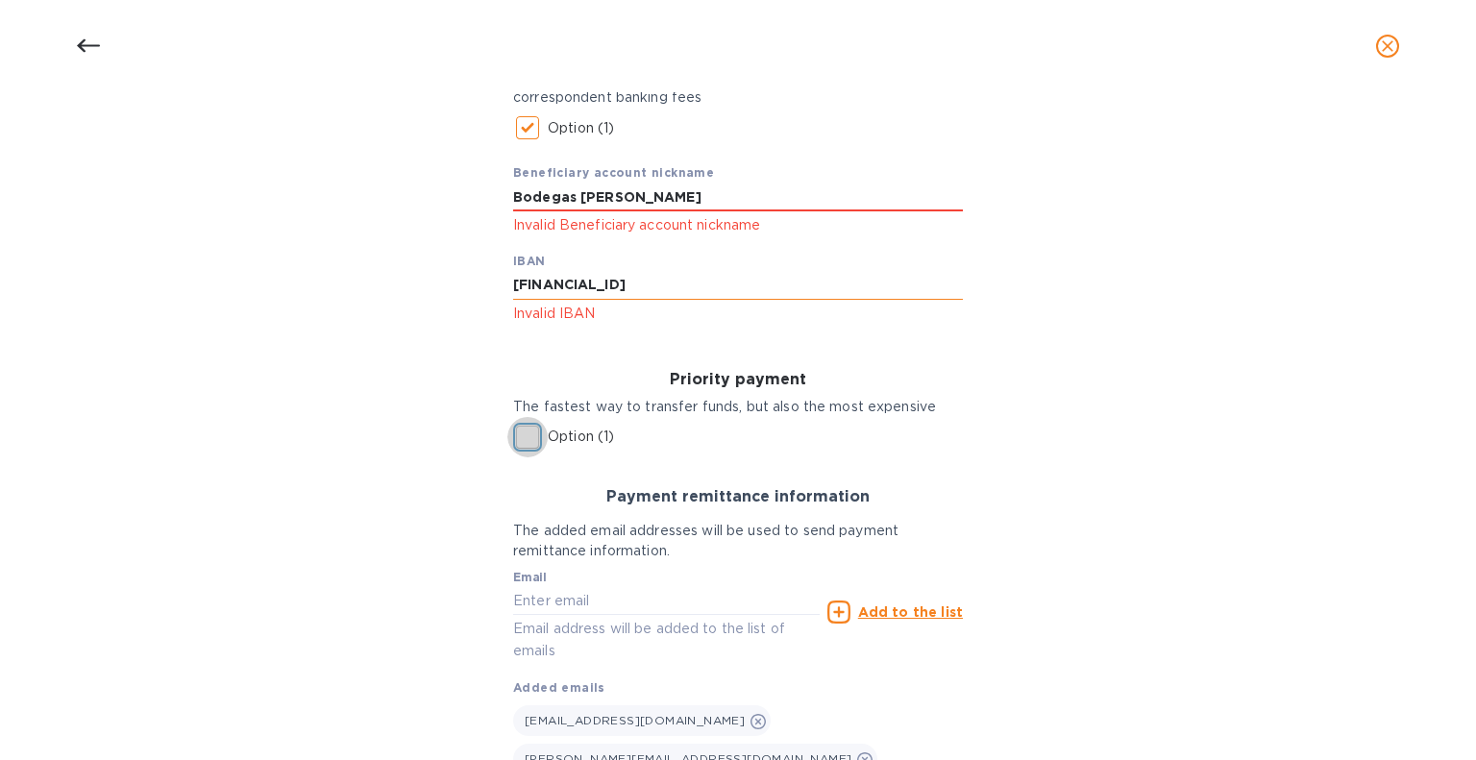  Describe the element at coordinates (529, 260) in the screenshot. I see `b: IBAN` at that location.